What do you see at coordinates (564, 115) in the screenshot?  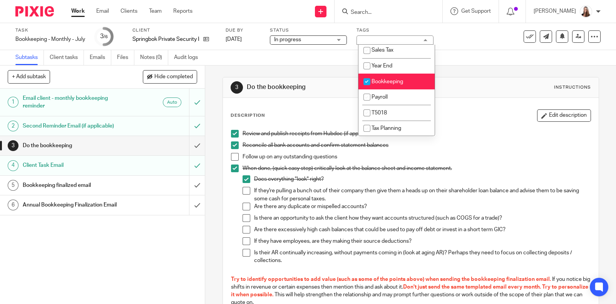 I see `button: Edit description` at bounding box center [564, 115].